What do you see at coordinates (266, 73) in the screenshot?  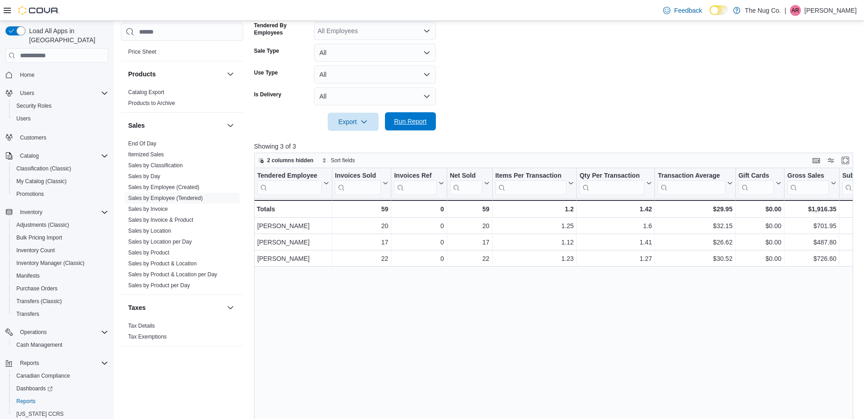 I see `label: Use Type` at bounding box center [266, 73].